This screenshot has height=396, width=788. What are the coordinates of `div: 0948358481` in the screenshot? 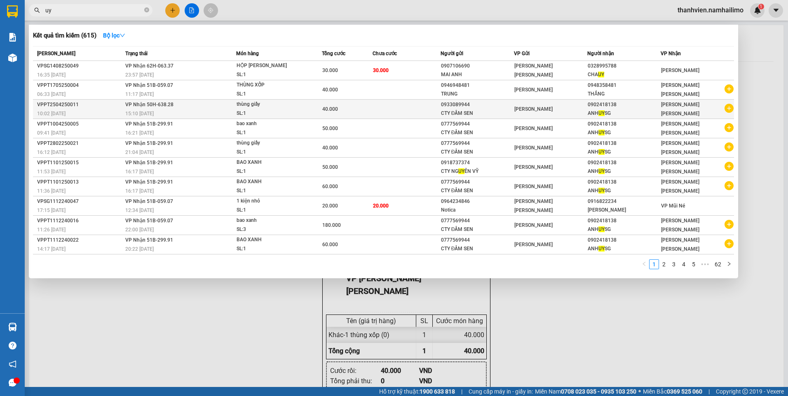 It's located at (624, 85).